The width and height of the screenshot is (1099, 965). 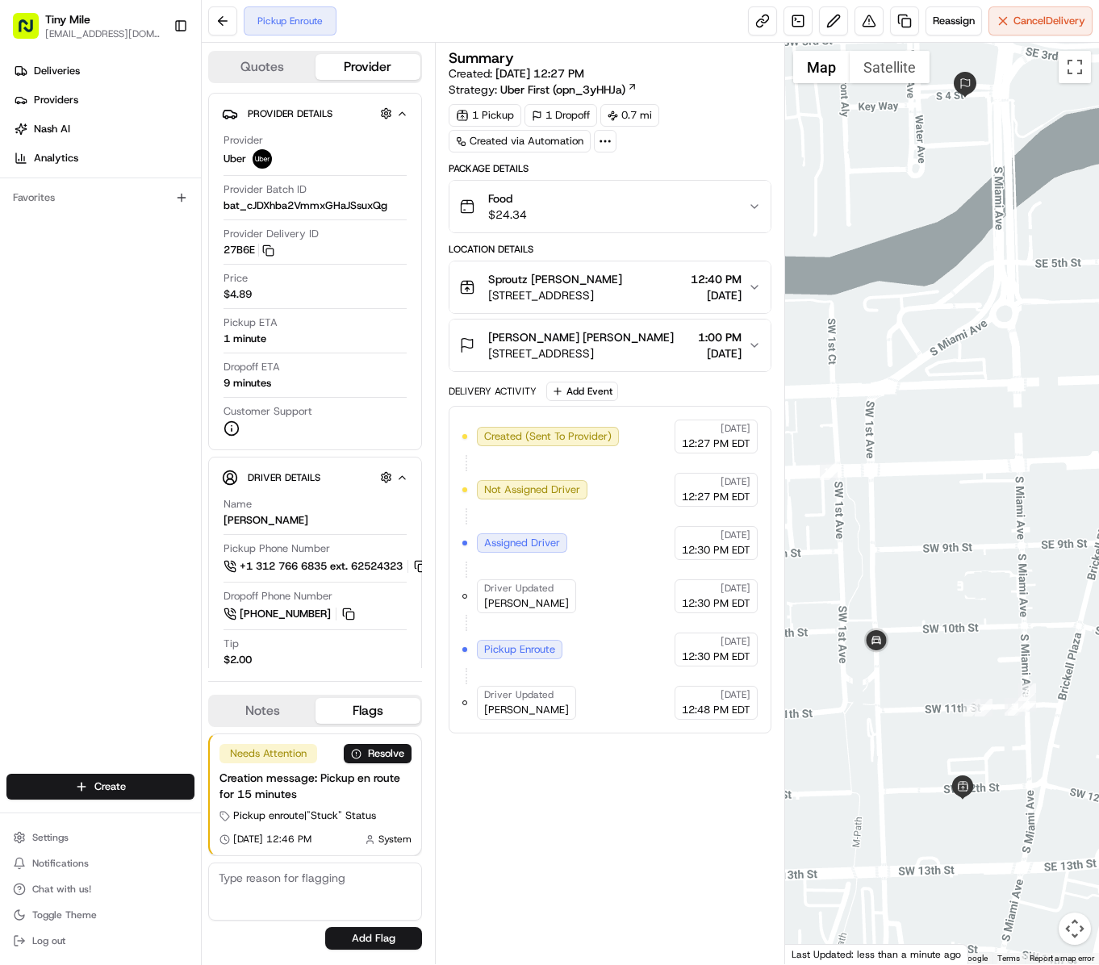 What do you see at coordinates (103, 129) in the screenshot?
I see `a: Nash AI` at bounding box center [103, 129].